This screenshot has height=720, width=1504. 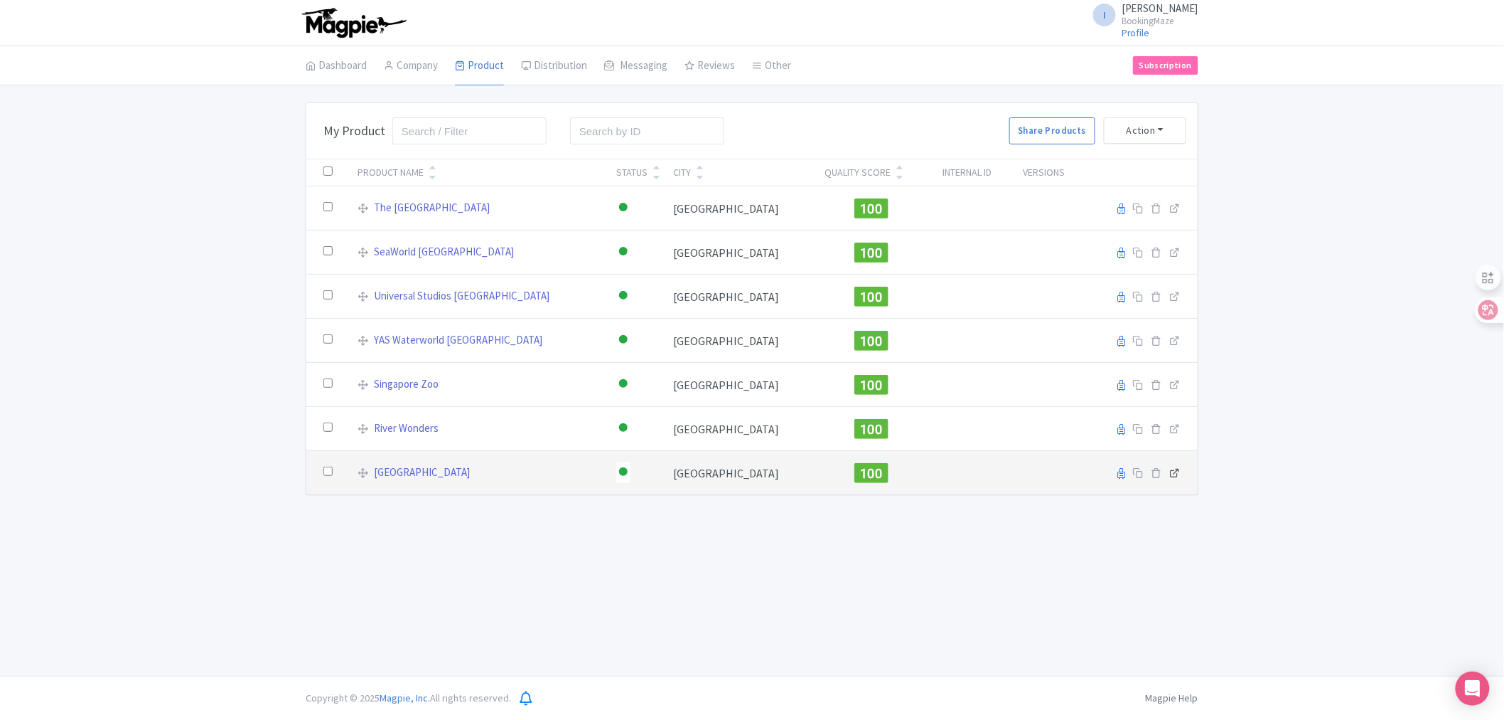 I want to click on div: Status, so click(x=632, y=172).